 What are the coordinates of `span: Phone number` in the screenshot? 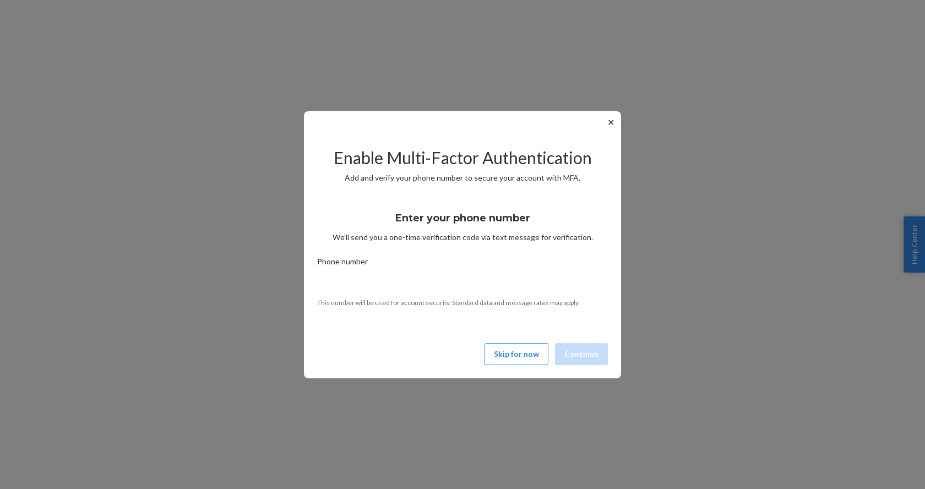 It's located at (342, 264).